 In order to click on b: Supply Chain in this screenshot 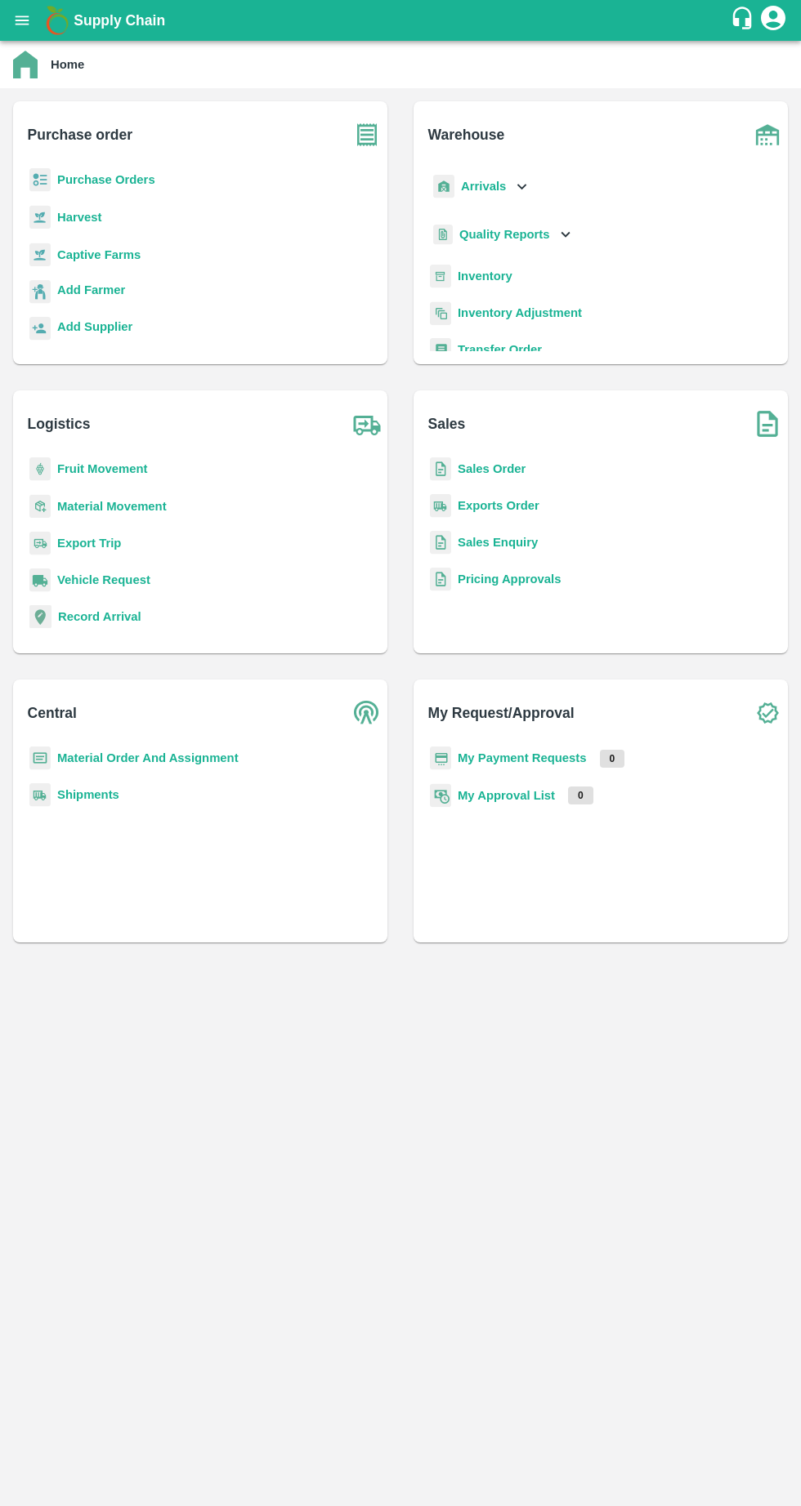, I will do `click(119, 20)`.